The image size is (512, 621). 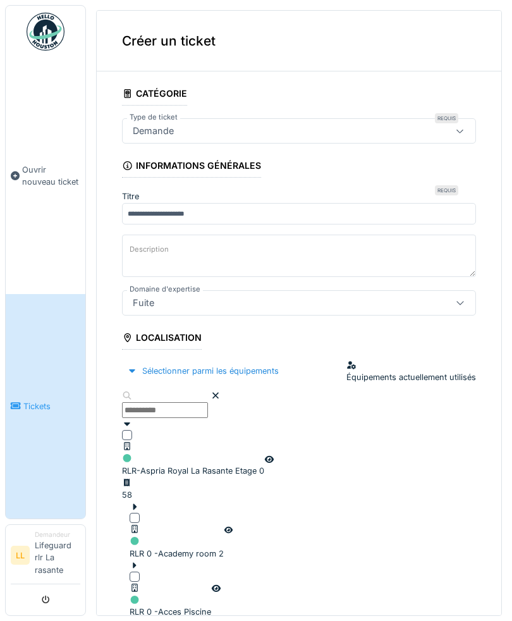 I want to click on div: Équipements actuellement utilisés, so click(x=411, y=371).